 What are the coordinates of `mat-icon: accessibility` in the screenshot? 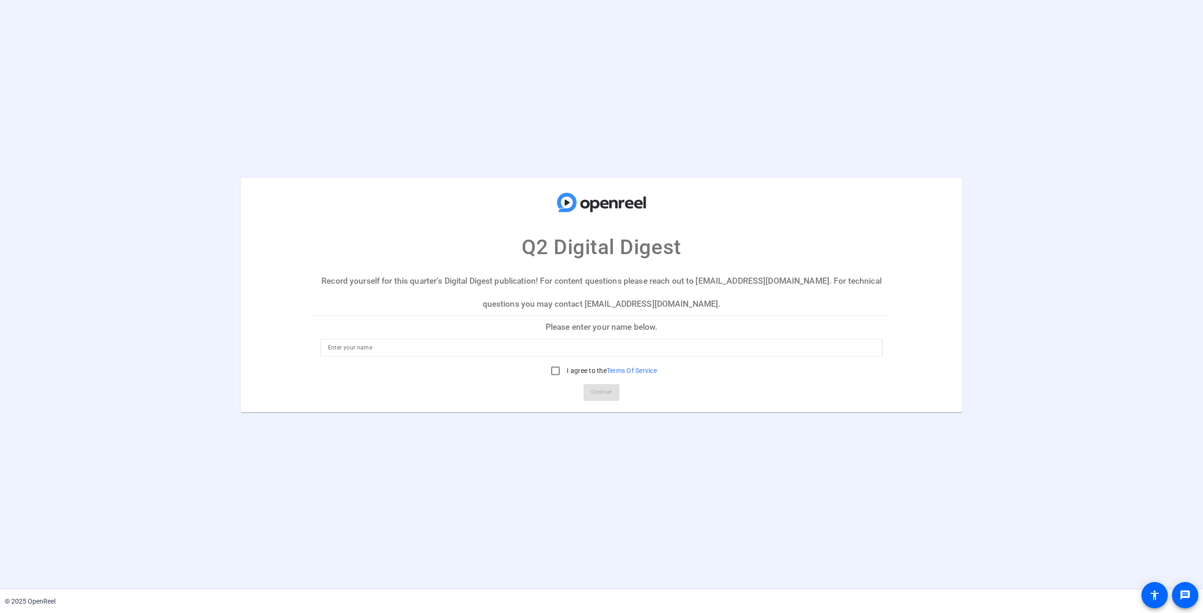 It's located at (1155, 595).